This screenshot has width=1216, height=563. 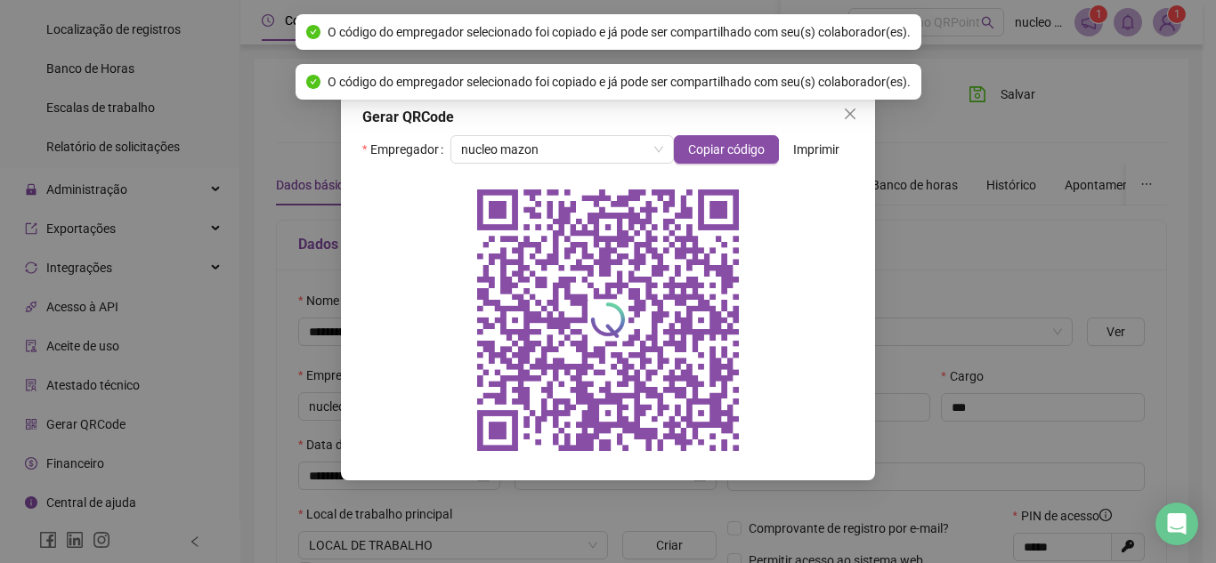 I want to click on span: Copiar código, so click(x=726, y=150).